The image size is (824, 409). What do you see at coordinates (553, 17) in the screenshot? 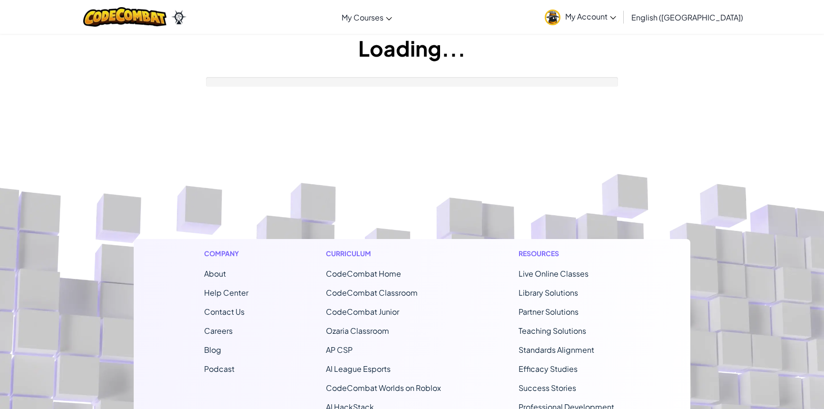
I see `img: avatar` at bounding box center [553, 17].